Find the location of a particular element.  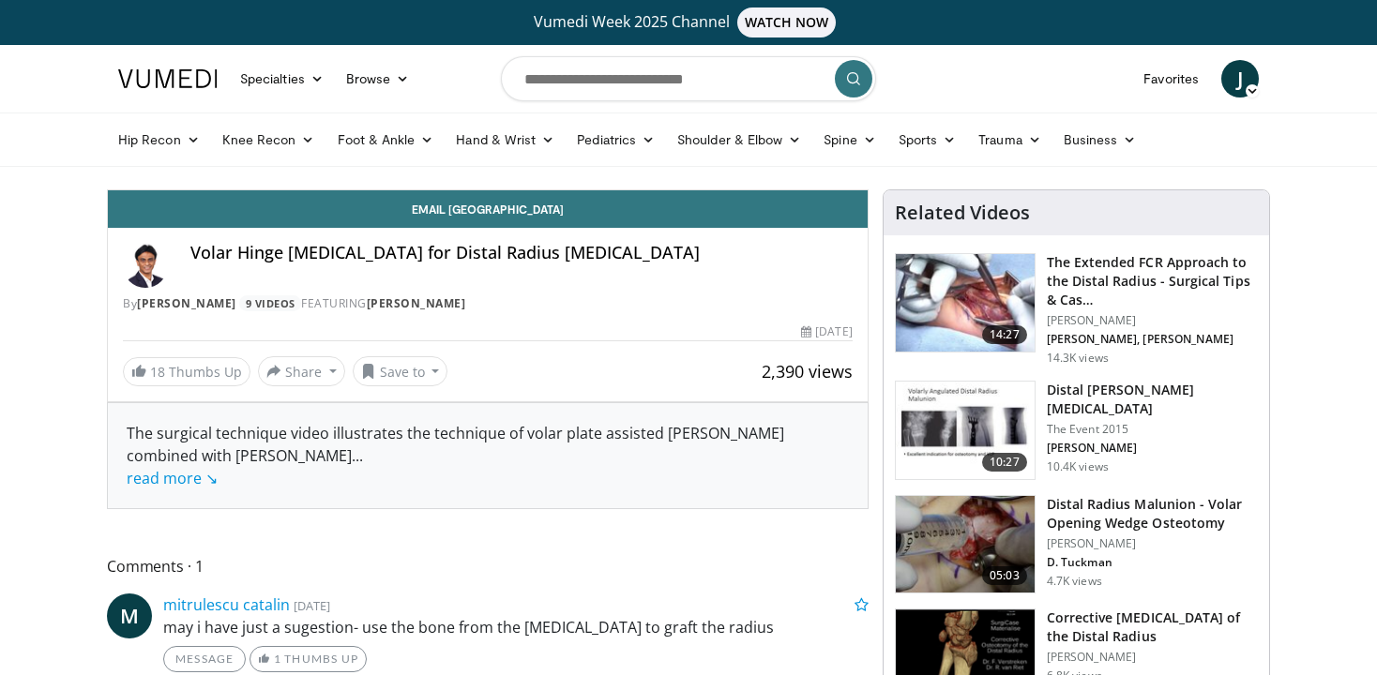

img: 2c6ec3c6-68ea-4c94-873f-422dc06e1622.150x105_q85_crop-smart_upscale.jpg is located at coordinates (965, 303).